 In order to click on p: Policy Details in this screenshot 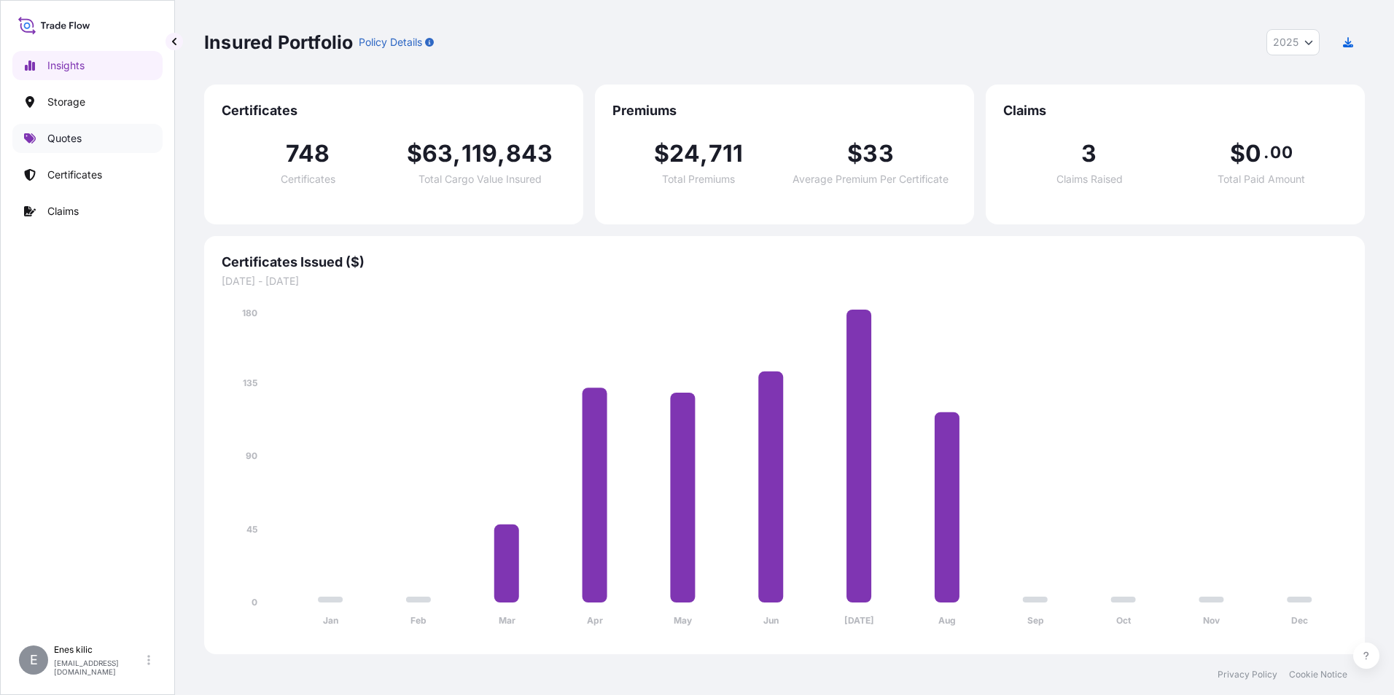, I will do `click(390, 42)`.